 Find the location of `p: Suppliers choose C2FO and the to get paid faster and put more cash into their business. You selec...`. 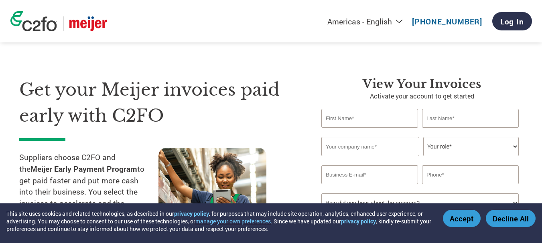

p: Suppliers choose C2FO and the to get paid faster and put more cash into their business. You selec... is located at coordinates (89, 187).